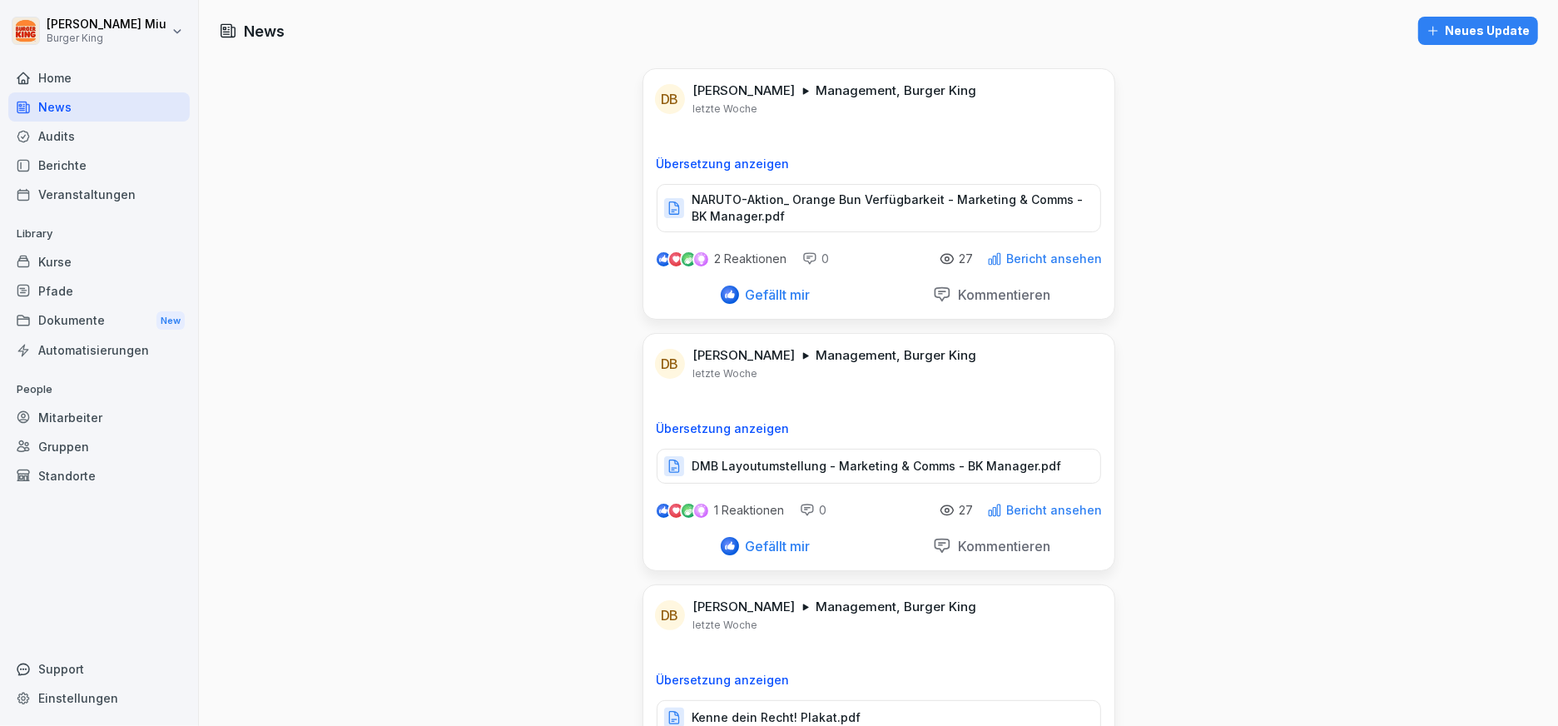 This screenshot has height=726, width=1558. What do you see at coordinates (99, 261) in the screenshot?
I see `div: Kurse` at bounding box center [99, 261].